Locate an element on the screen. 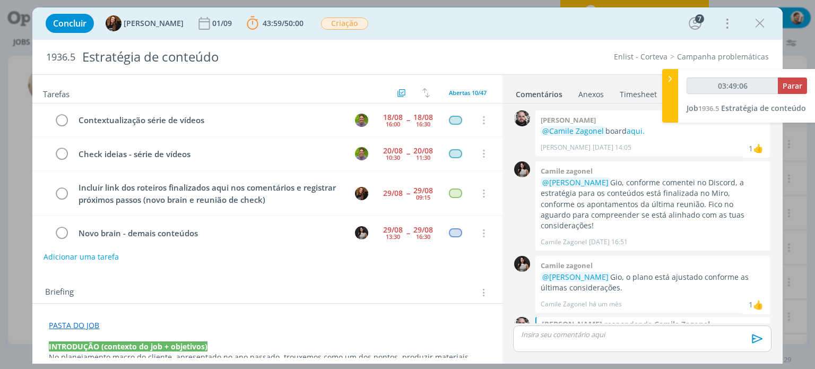 The height and width of the screenshot is (369, 815). strong: Camile Zagonel is located at coordinates (682, 324).